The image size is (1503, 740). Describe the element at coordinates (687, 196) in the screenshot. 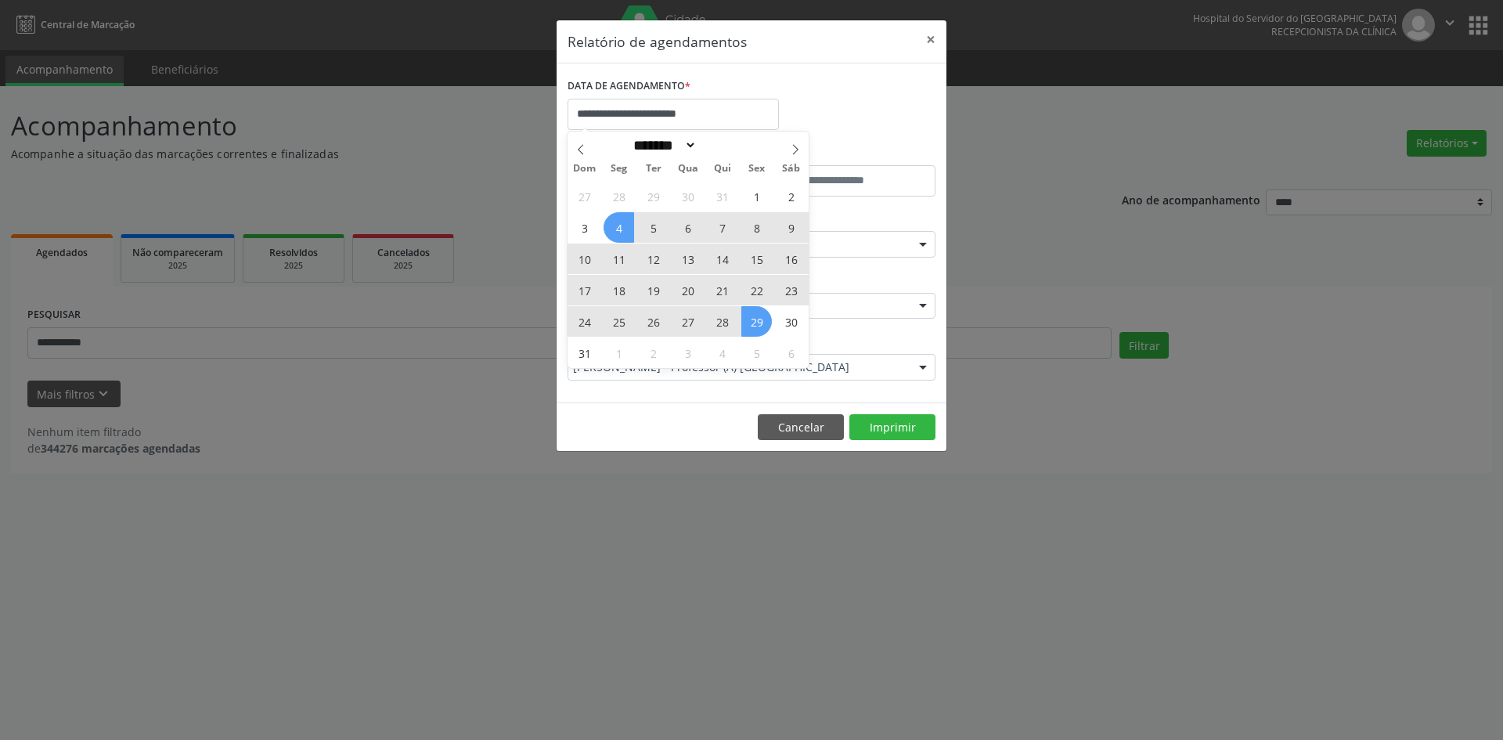

I see `span: Julho 30, 2025` at that location.